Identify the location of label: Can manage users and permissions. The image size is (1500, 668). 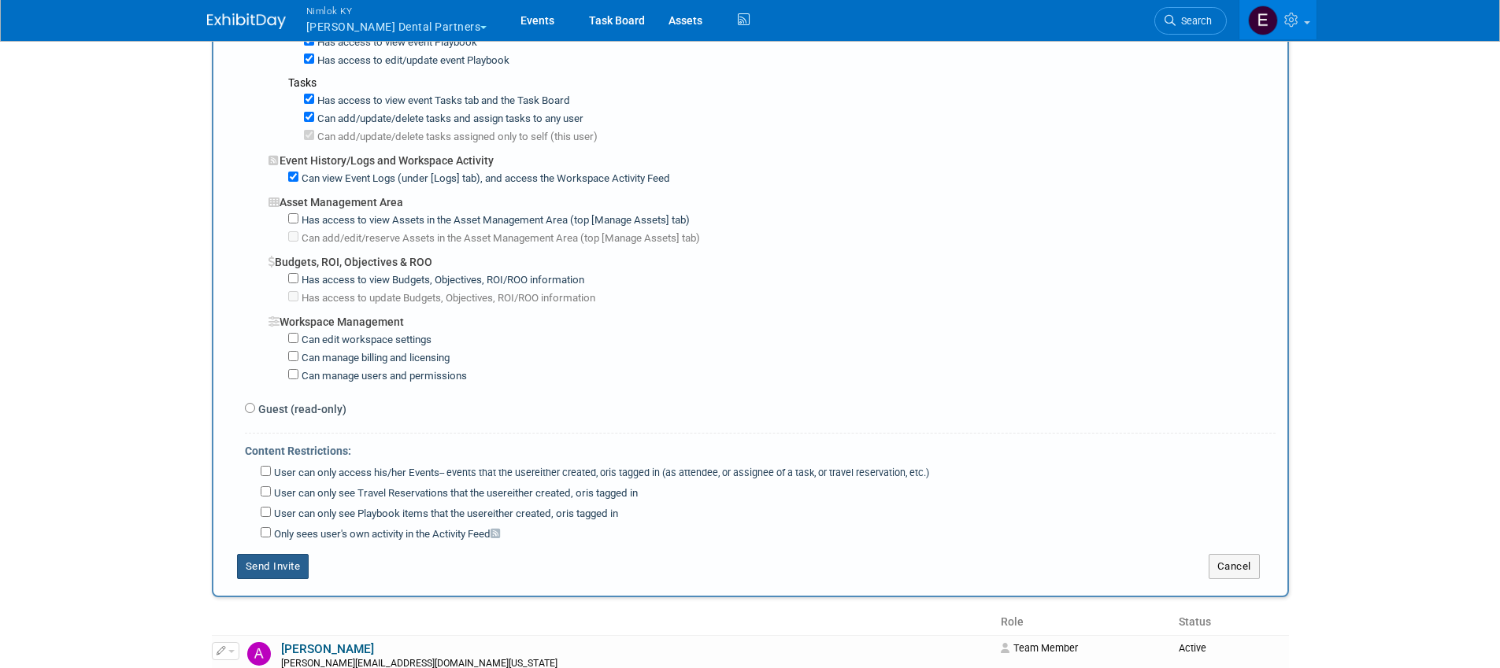
(383, 376).